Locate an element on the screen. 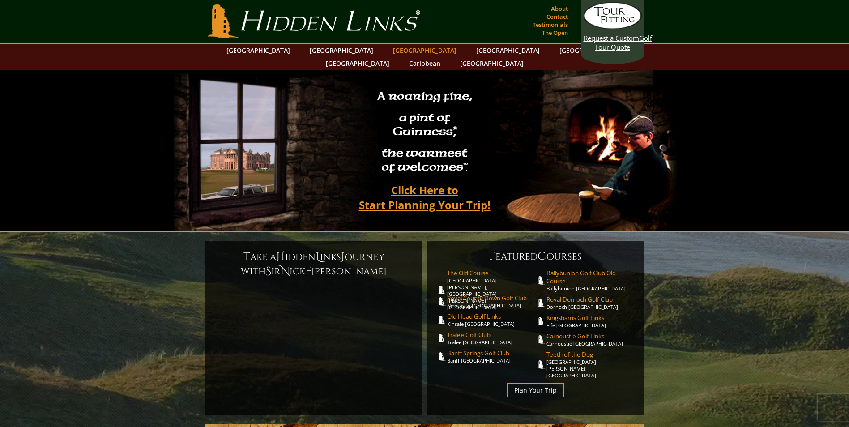  a: Click Here toStart Planning Your Trip! is located at coordinates (424, 197).